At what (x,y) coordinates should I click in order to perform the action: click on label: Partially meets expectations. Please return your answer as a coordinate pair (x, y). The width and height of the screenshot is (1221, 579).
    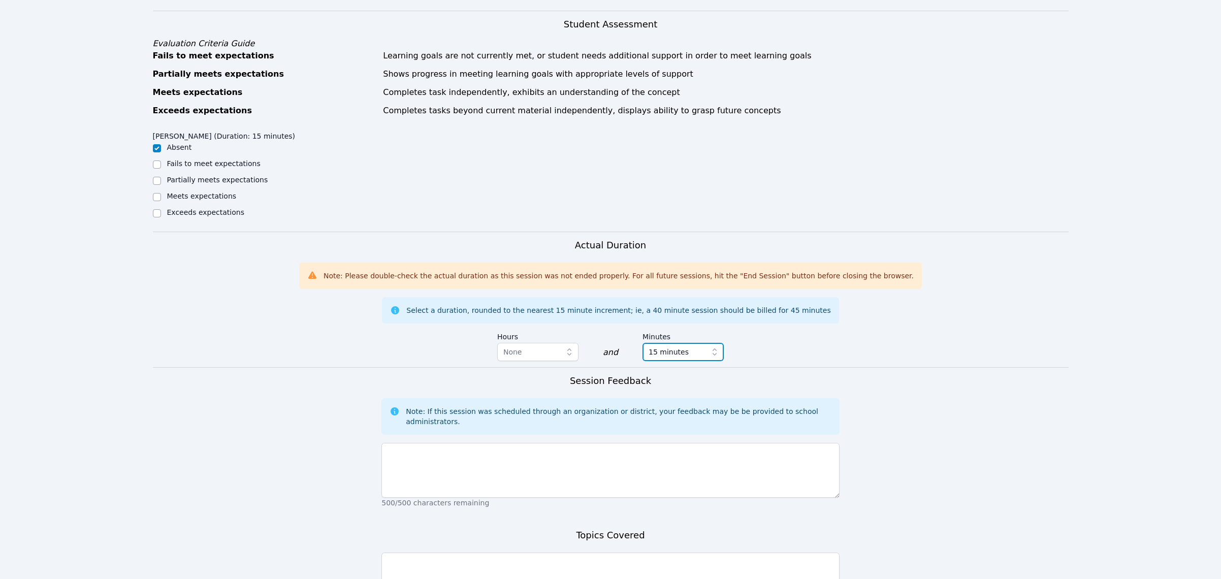
    Looking at the image, I should click on (217, 180).